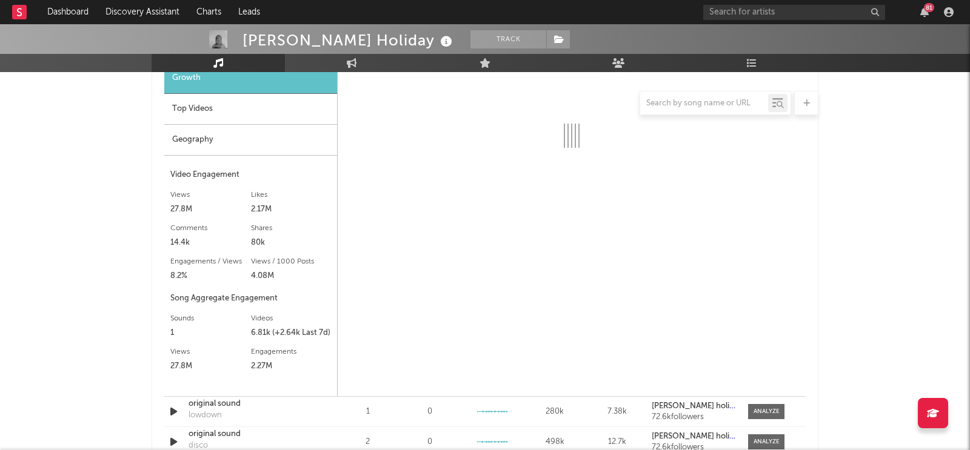 This screenshot has width=970, height=450. I want to click on div: 80k, so click(291, 243).